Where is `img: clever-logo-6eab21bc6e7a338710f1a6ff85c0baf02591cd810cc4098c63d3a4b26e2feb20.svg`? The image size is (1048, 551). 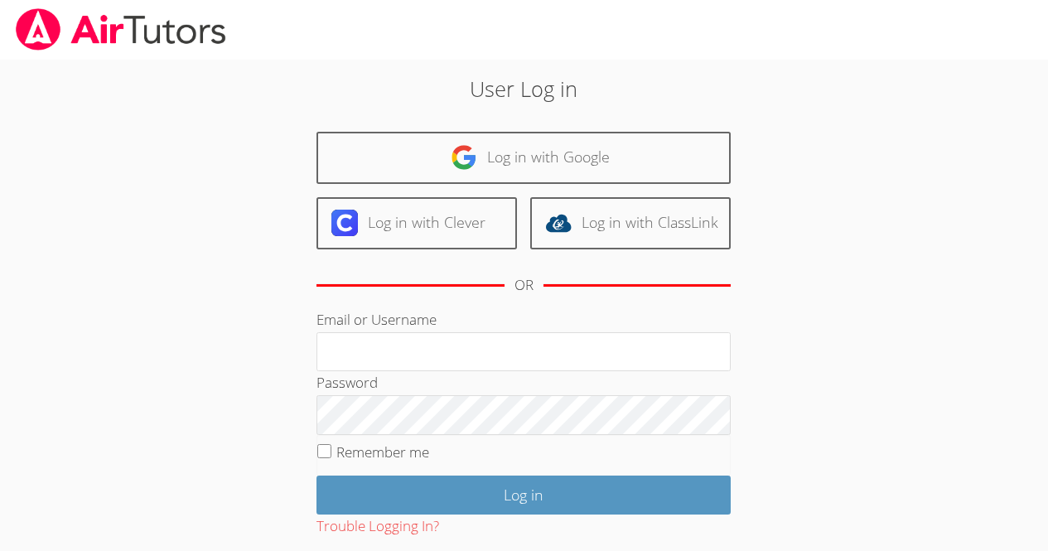 img: clever-logo-6eab21bc6e7a338710f1a6ff85c0baf02591cd810cc4098c63d3a4b26e2feb20.svg is located at coordinates (345, 223).